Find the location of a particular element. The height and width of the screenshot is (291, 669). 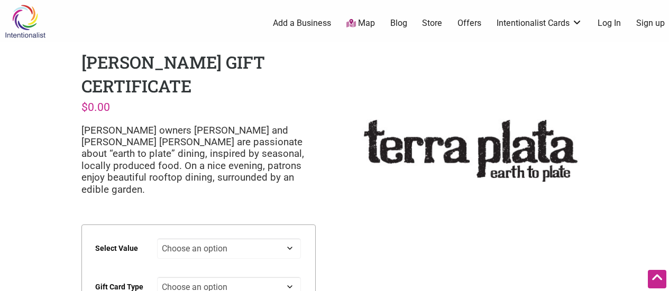

a: Blog is located at coordinates (399, 23).